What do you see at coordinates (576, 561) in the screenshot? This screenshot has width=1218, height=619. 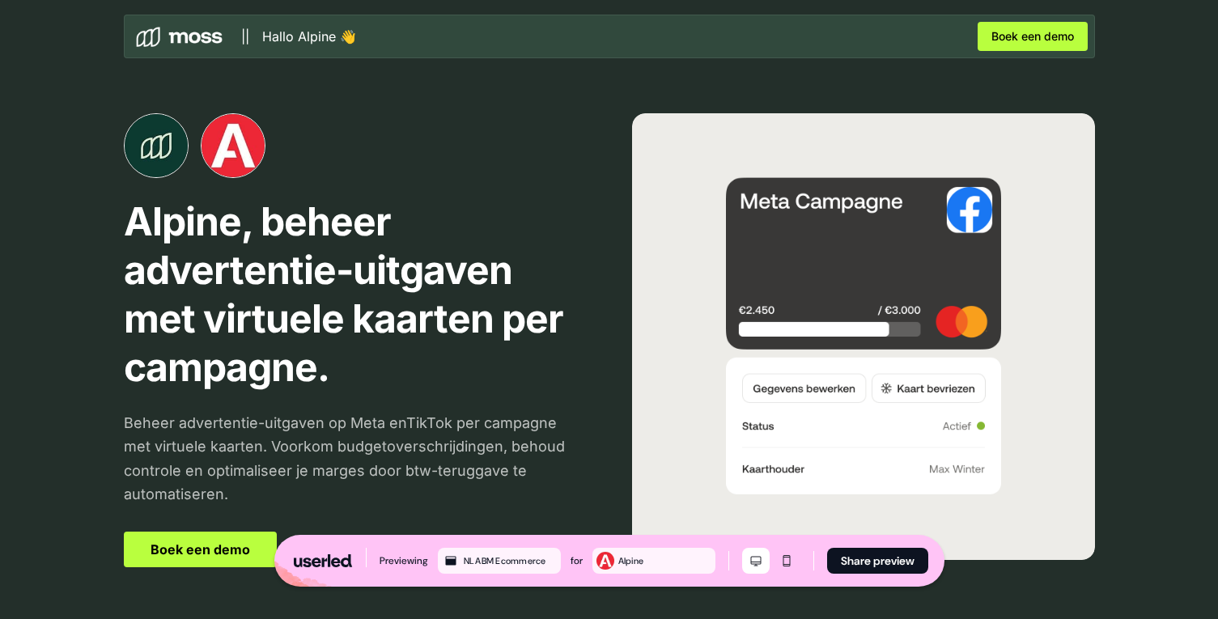 I see `div: for` at bounding box center [576, 561].